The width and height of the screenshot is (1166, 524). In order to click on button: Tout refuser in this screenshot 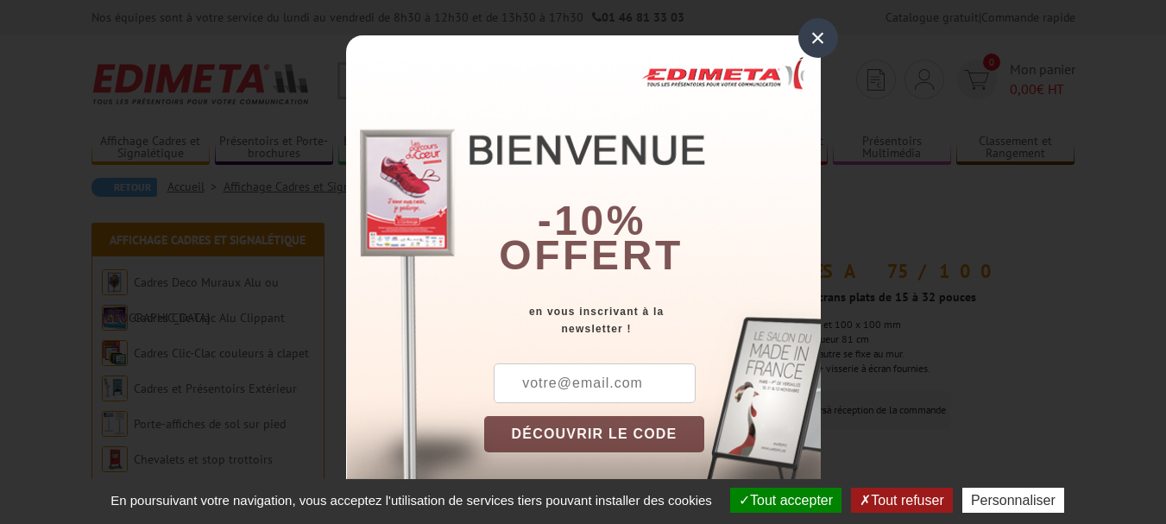, I will do `click(901, 500)`.